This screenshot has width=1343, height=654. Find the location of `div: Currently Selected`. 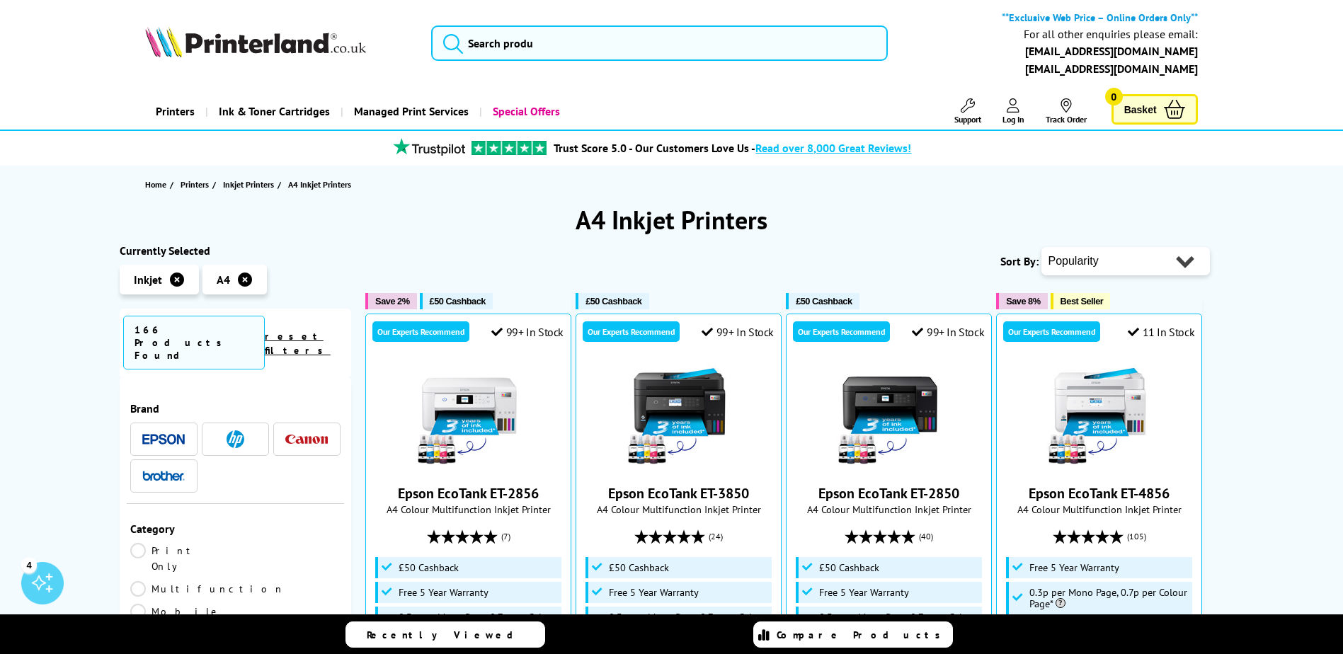

div: Currently Selected is located at coordinates (236, 251).